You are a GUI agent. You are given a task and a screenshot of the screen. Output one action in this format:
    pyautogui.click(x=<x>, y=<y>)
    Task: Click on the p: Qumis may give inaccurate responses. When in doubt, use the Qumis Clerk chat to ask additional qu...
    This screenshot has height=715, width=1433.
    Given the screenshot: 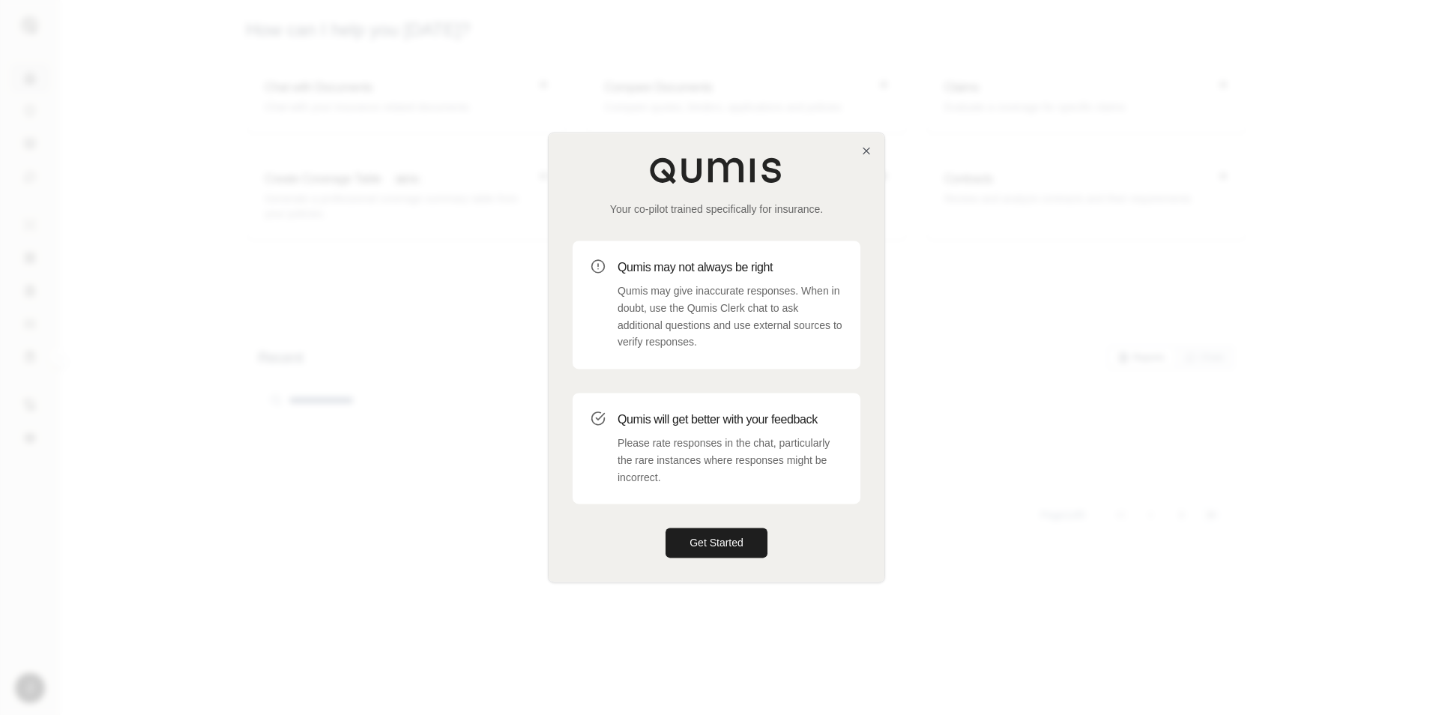 What is the action you would take?
    pyautogui.click(x=730, y=316)
    